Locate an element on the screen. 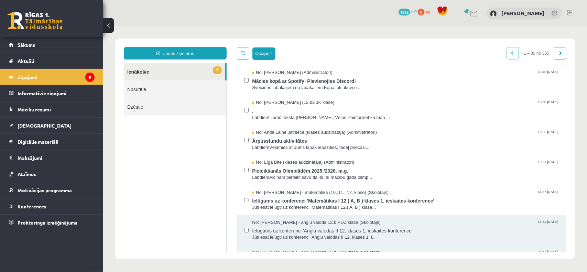  span: Sākums is located at coordinates (26, 45).